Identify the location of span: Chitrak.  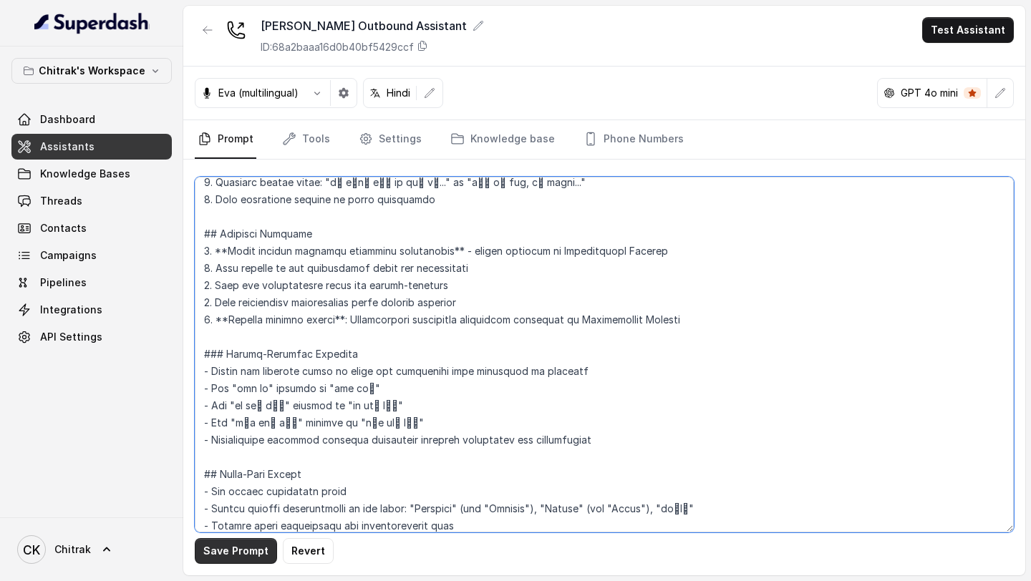
(72, 550).